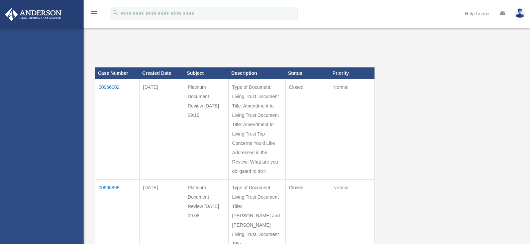  Describe the element at coordinates (257, 73) in the screenshot. I see `th: Description` at that location.